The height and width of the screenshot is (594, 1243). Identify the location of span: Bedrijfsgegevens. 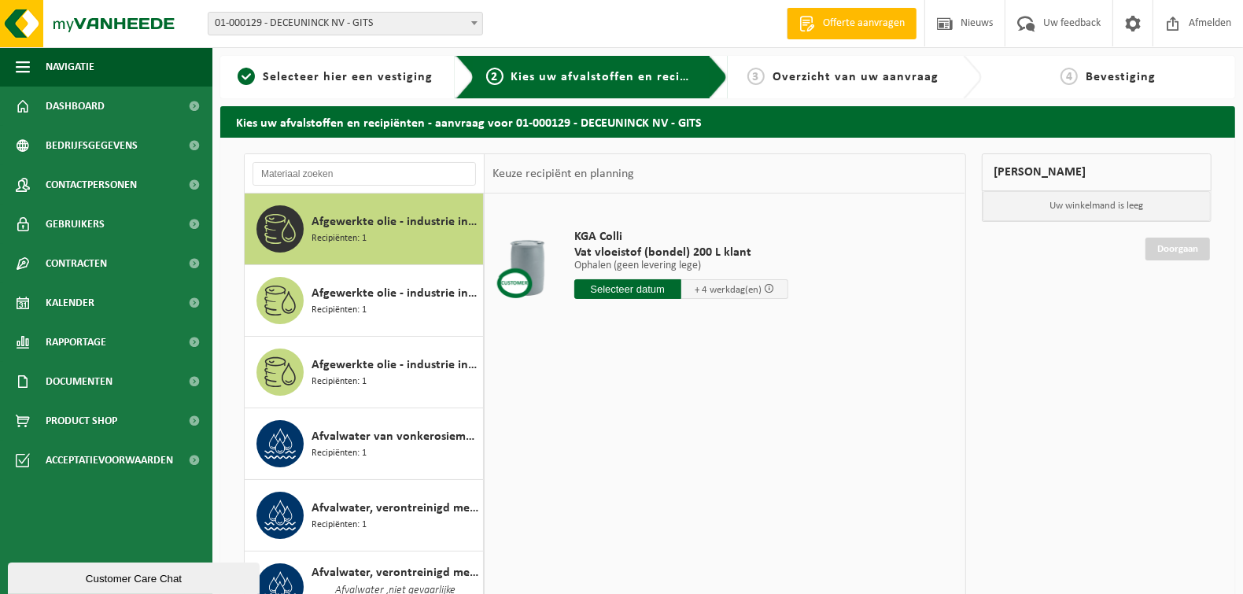
(91, 146).